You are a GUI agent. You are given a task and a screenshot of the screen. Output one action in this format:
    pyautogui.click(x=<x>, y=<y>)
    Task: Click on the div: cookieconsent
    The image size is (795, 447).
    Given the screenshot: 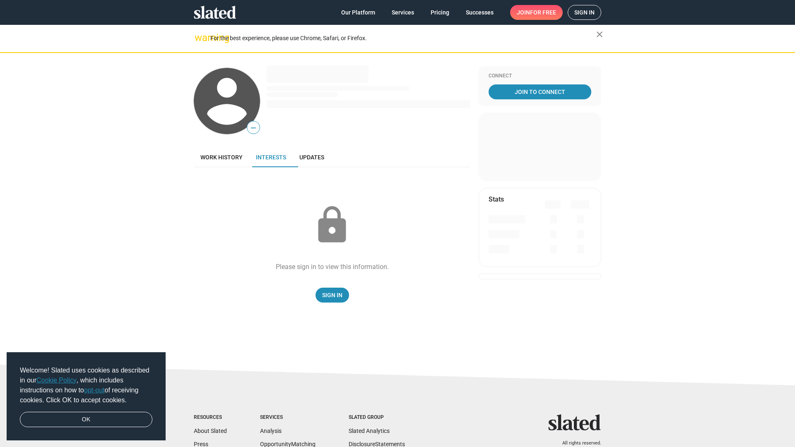 What is the action you would take?
    pyautogui.click(x=86, y=397)
    